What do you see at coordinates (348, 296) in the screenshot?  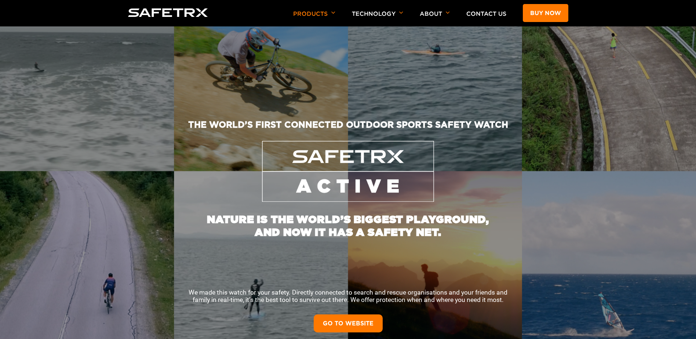 I see `p: We made this watch for your safety. Directly connected to search and rescue organisations and you...` at bounding box center [348, 296].